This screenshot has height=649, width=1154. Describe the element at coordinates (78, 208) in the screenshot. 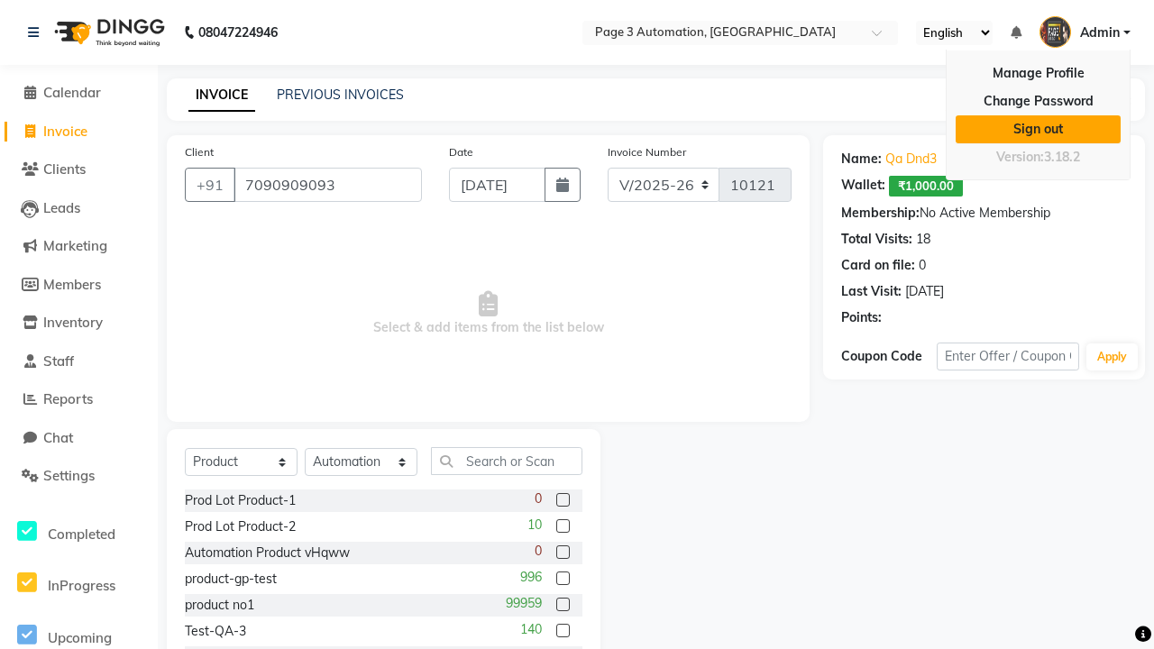

I see `a: Leads` at that location.